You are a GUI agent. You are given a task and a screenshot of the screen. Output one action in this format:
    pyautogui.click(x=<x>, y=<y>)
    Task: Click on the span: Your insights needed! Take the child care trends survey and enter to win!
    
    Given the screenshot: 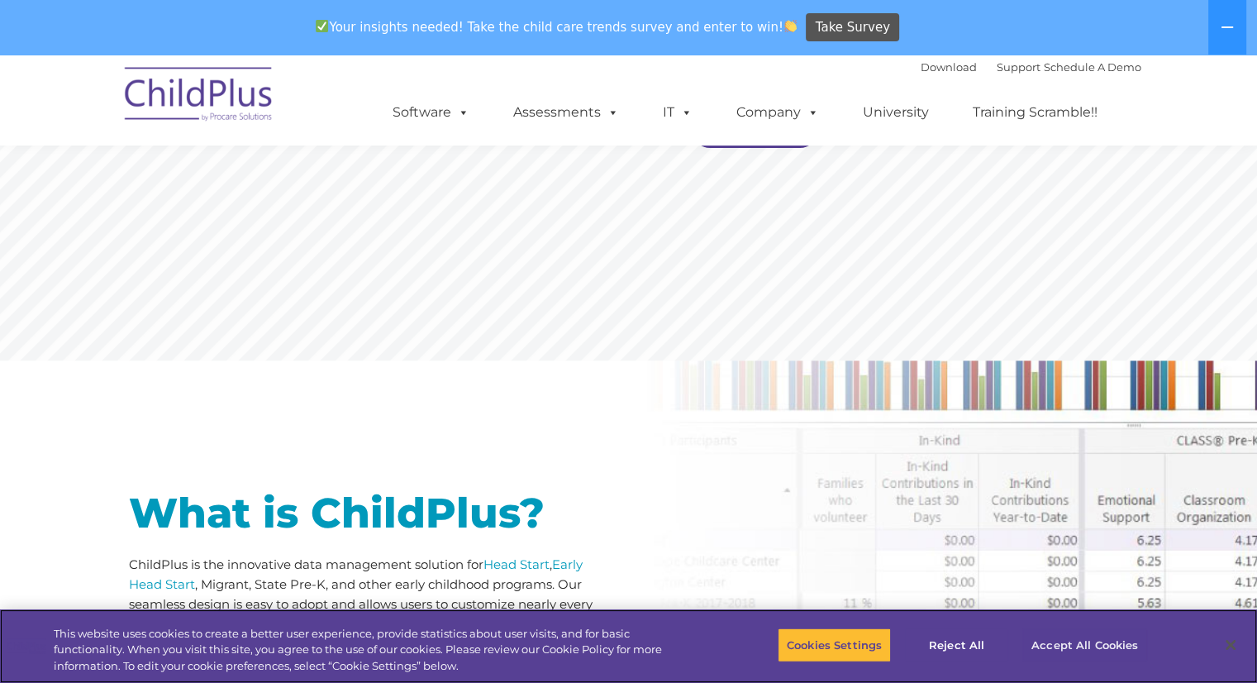 What is the action you would take?
    pyautogui.click(x=556, y=26)
    